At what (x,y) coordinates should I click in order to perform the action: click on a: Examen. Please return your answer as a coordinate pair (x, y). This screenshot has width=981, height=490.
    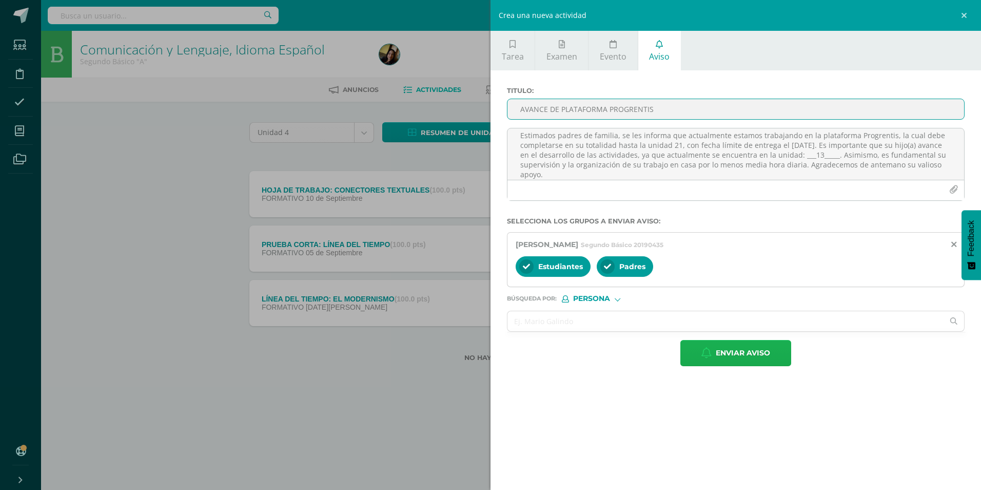
    Looking at the image, I should click on (562, 50).